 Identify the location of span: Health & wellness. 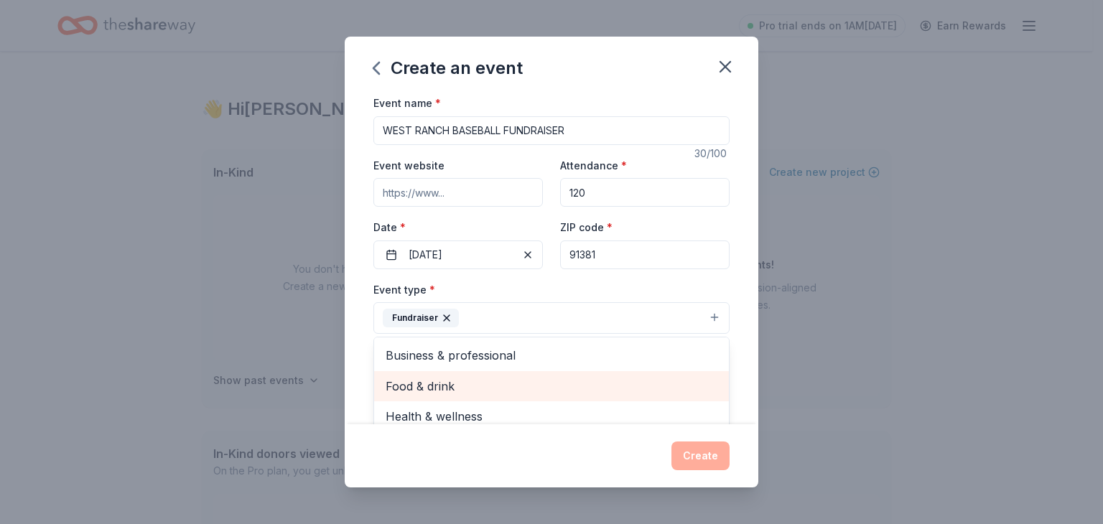
(552, 417).